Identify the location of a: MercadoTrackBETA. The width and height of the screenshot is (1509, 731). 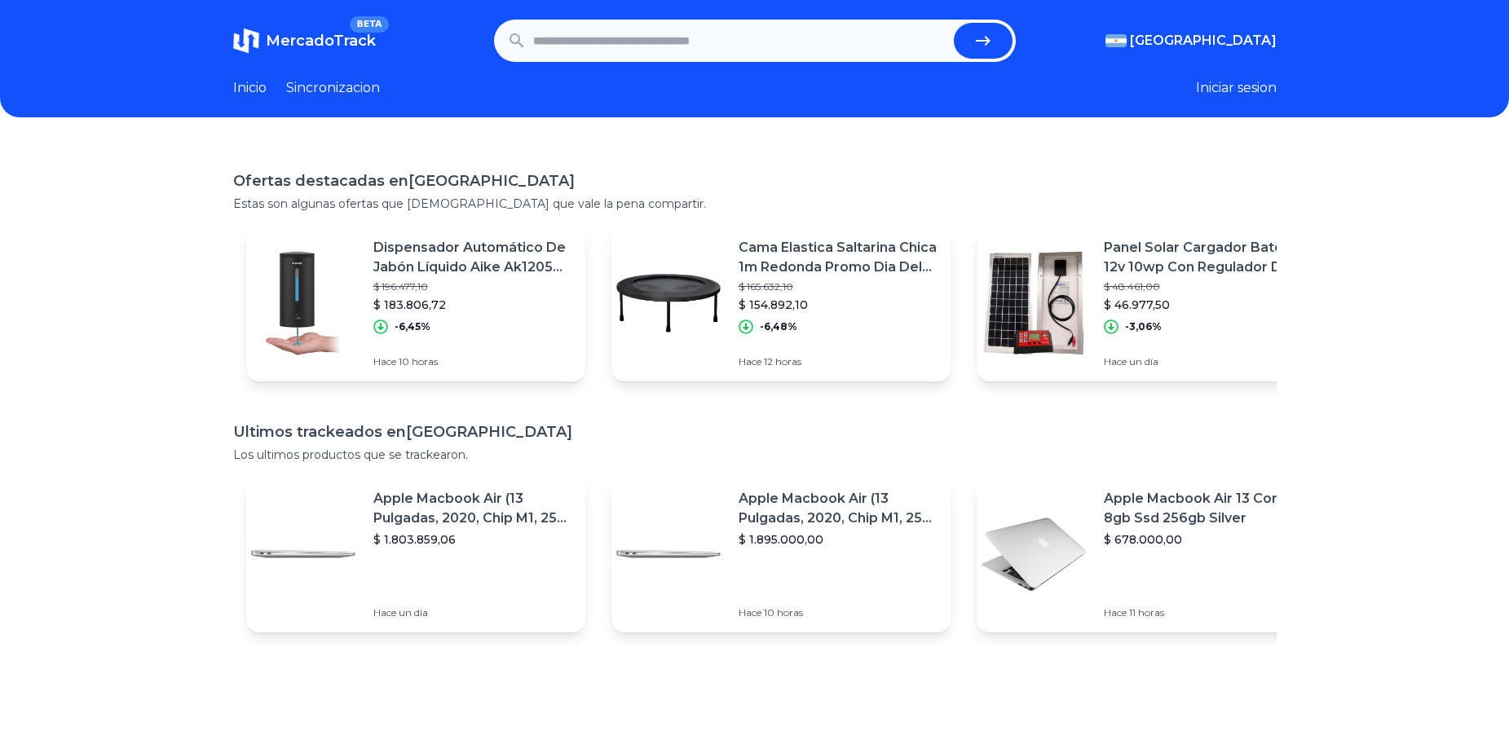
(304, 41).